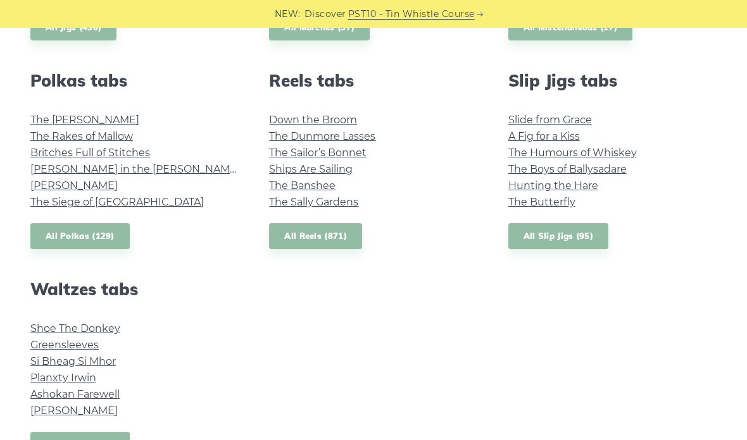 The height and width of the screenshot is (440, 747). Describe the element at coordinates (572, 152) in the screenshot. I see `a: The Humours of Whiskey` at that location.